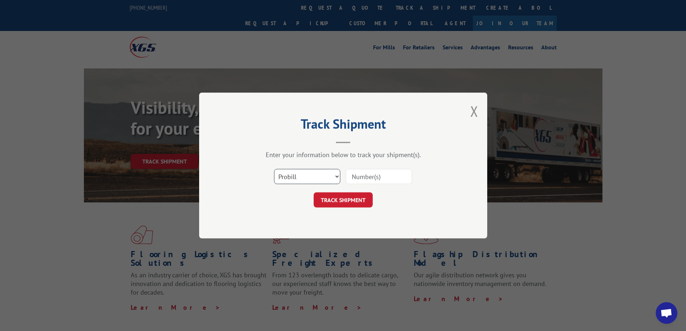  I want to click on div: Open chat, so click(667, 313).